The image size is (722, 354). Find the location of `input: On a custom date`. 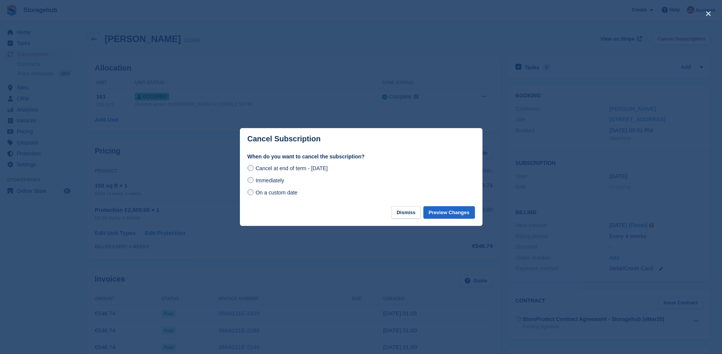

input: On a custom date is located at coordinates (250, 192).